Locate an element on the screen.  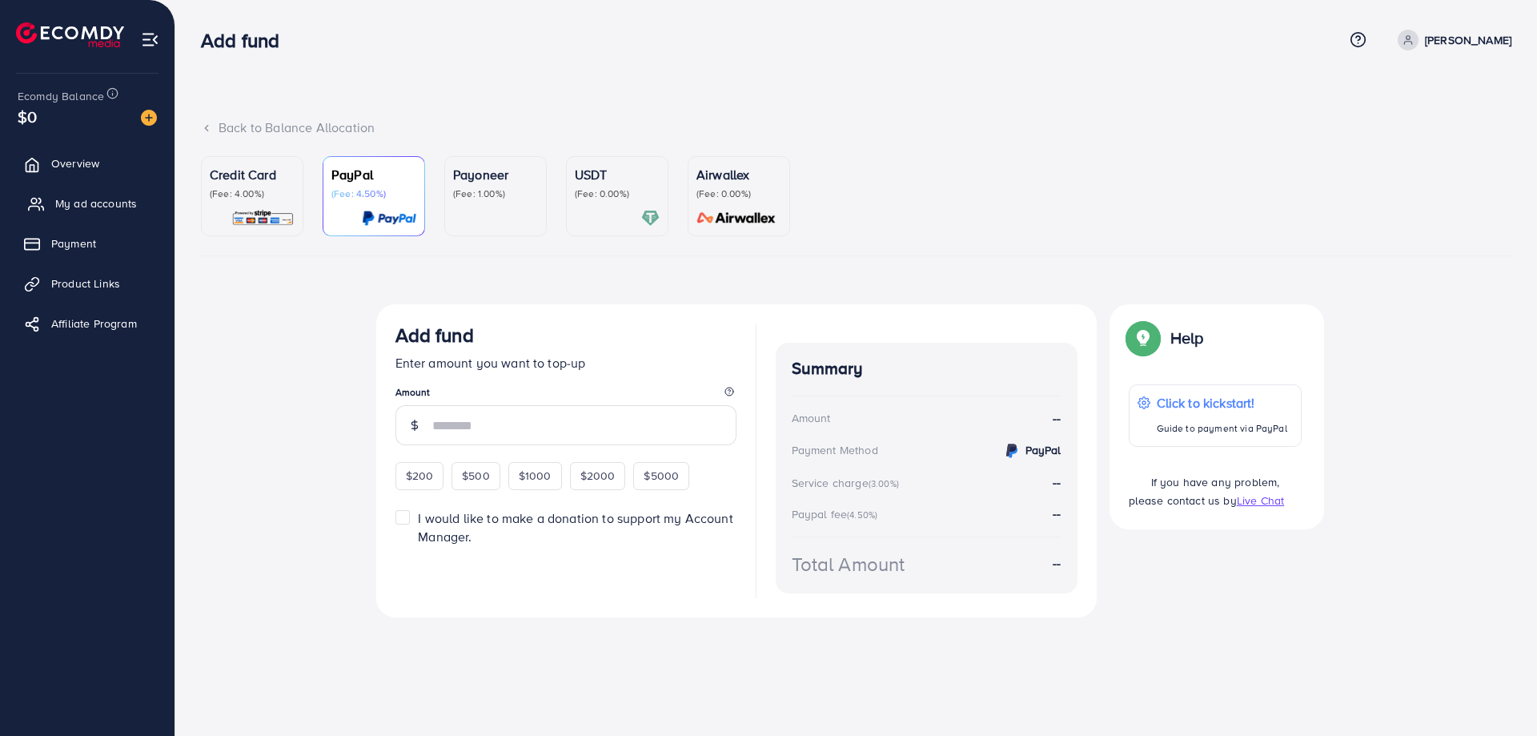
div: Amount is located at coordinates (811, 418).